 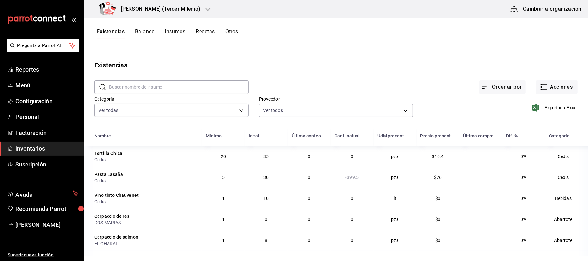 What do you see at coordinates (47, 117) in the screenshot?
I see `span: Personal` at bounding box center [47, 117].